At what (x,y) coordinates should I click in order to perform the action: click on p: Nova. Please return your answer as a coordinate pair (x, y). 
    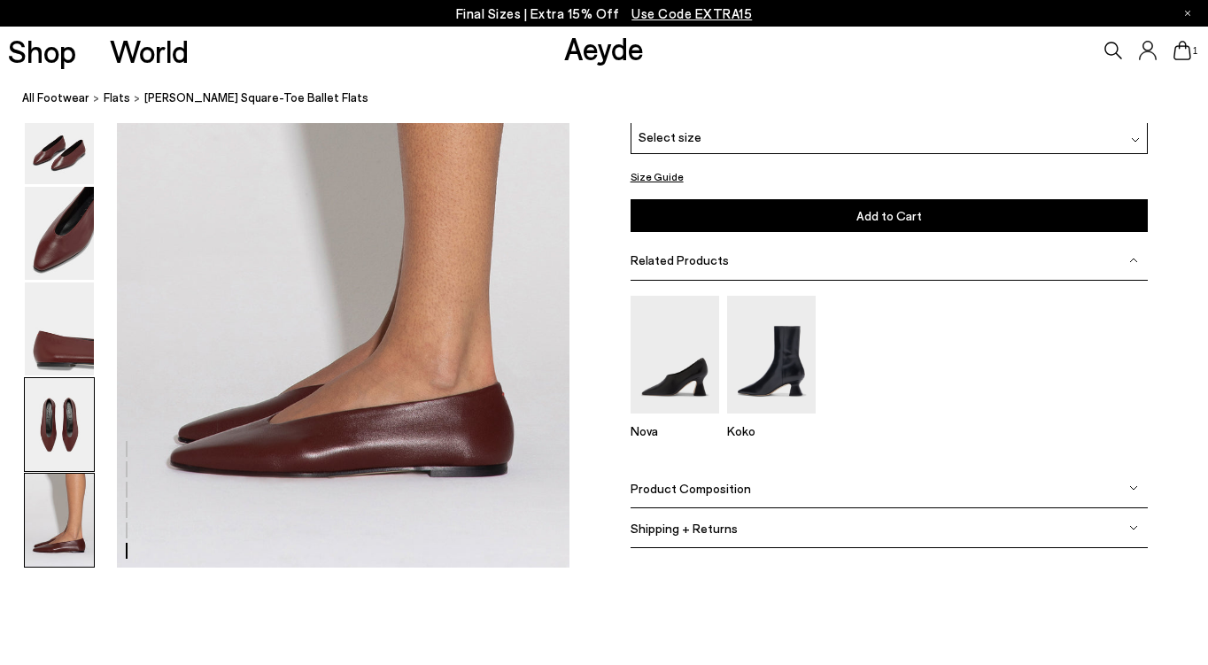
    Looking at the image, I should click on (675, 430).